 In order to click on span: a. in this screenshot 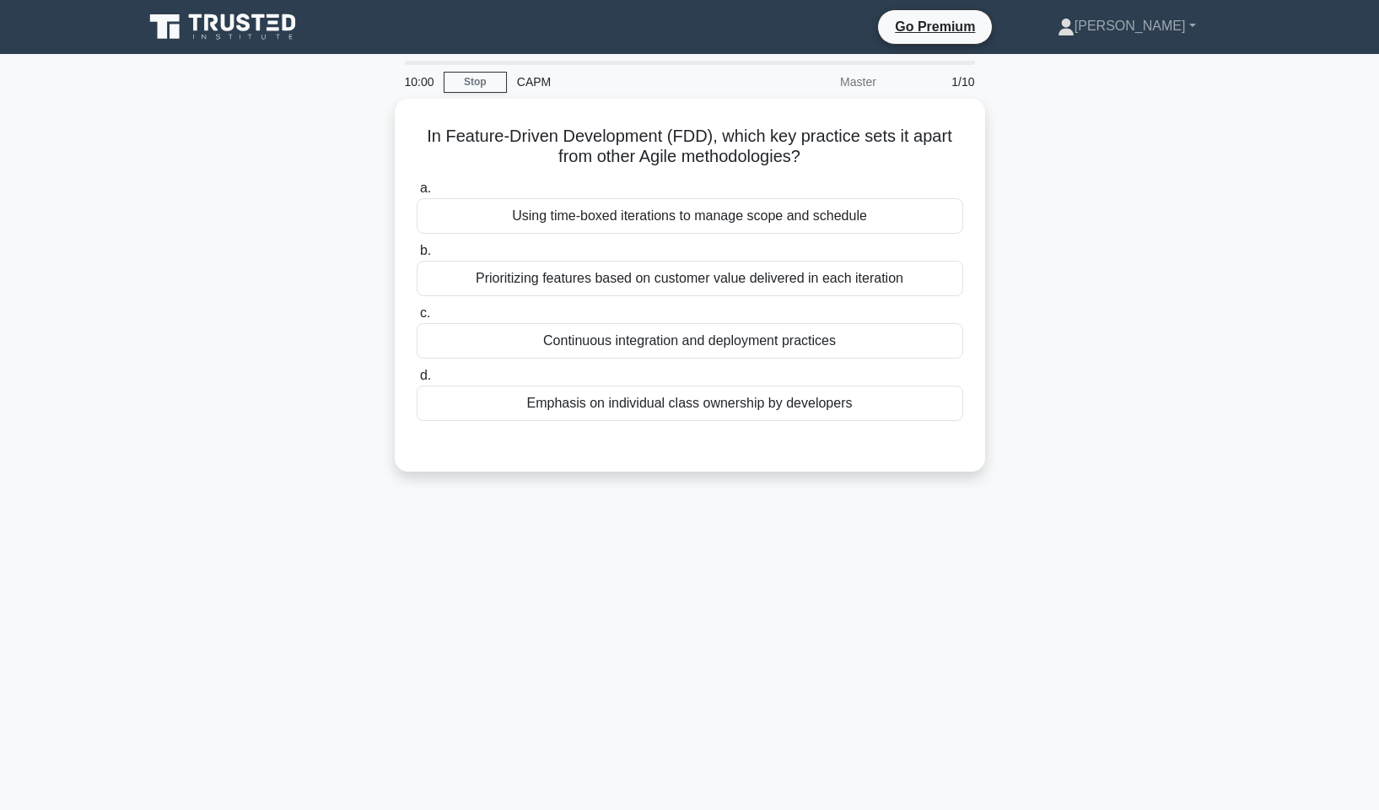, I will do `click(425, 187)`.